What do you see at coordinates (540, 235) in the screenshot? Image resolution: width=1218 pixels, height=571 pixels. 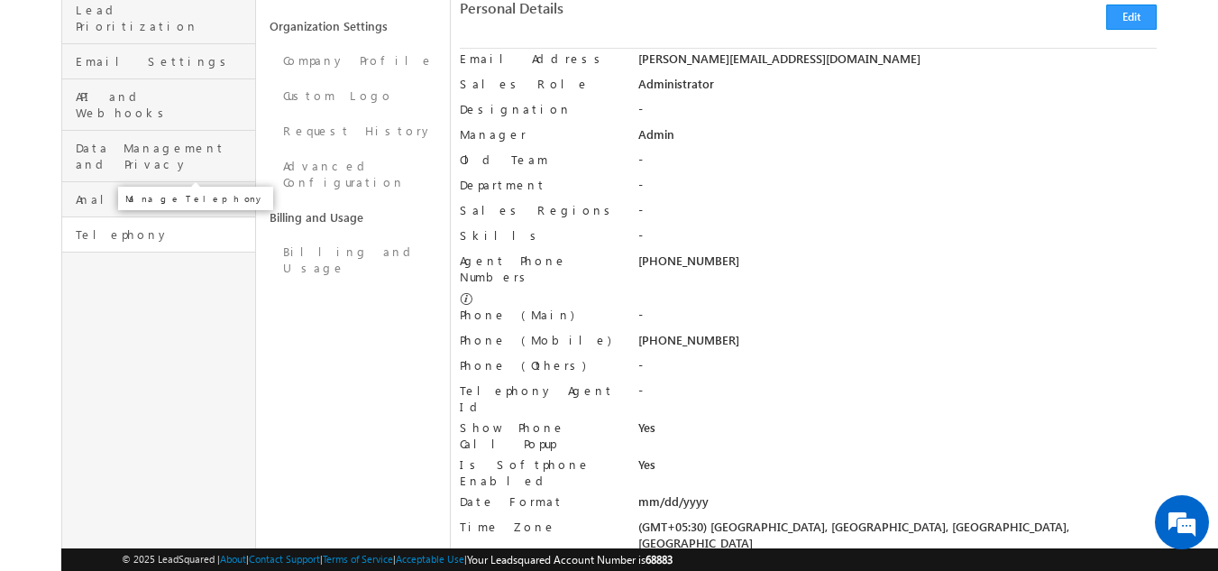 I see `label: Skills` at bounding box center [540, 235].